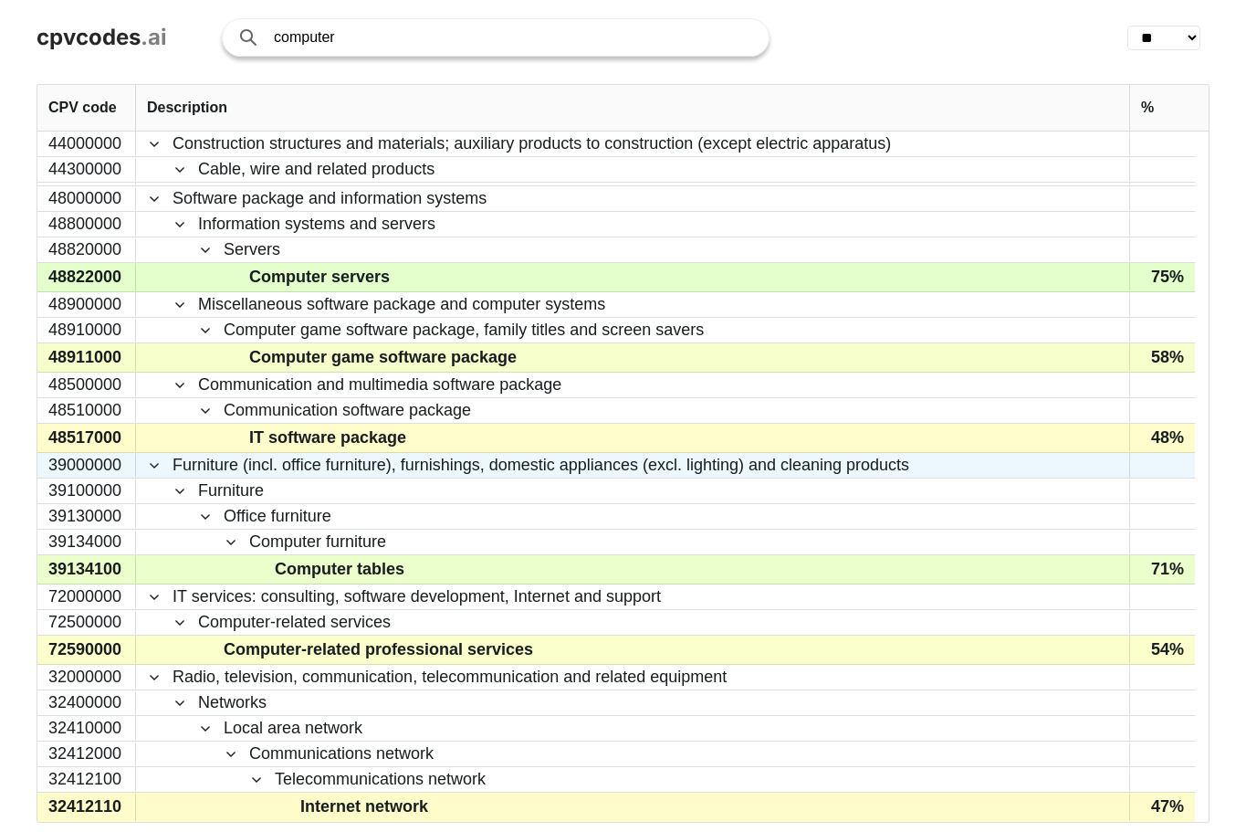  Describe the element at coordinates (512, 37) in the screenshot. I see `input: Search products or services...` at that location.